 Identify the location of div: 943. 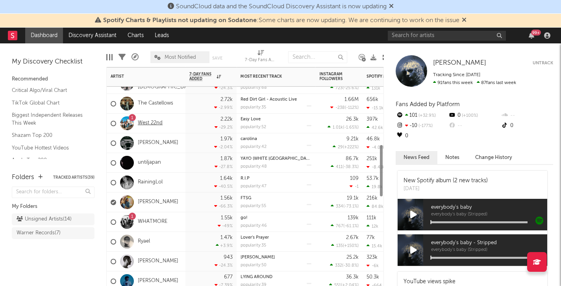
(228, 257).